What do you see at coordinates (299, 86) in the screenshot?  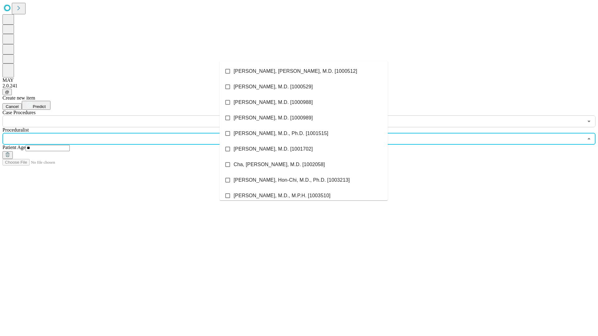 I see `div: 2.0.241` at bounding box center [299, 86].